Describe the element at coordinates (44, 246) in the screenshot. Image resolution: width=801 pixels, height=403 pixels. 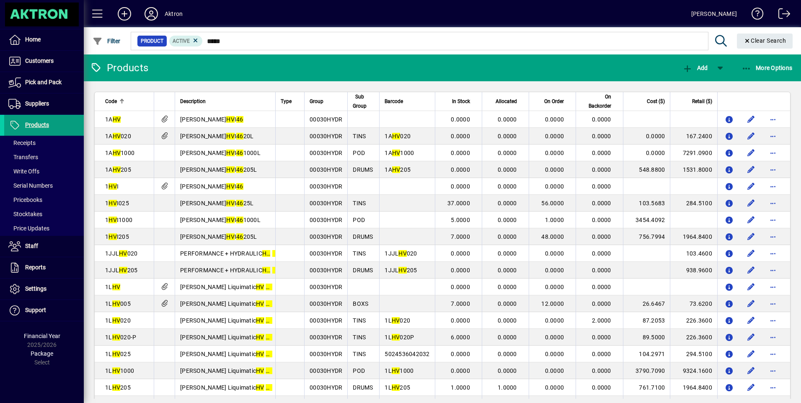
I see `a: Staff` at that location.